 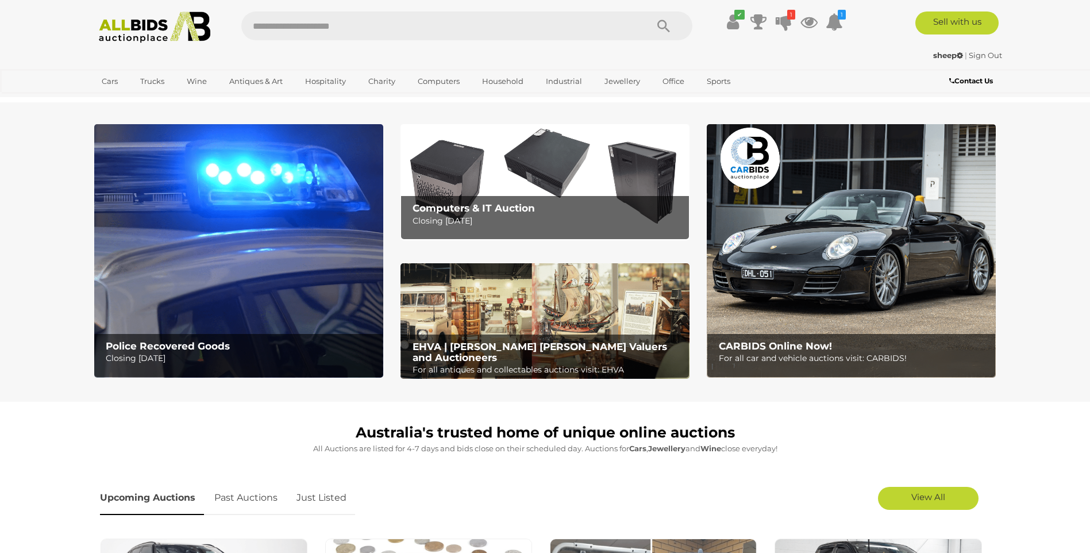 What do you see at coordinates (196, 81) in the screenshot?
I see `a: Wine` at bounding box center [196, 81].